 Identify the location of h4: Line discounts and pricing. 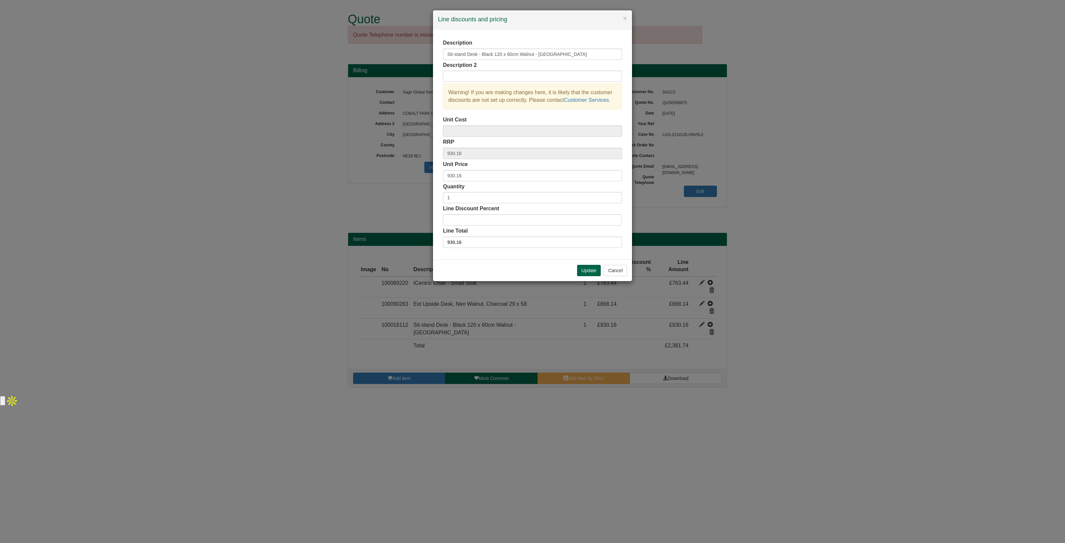
(532, 20).